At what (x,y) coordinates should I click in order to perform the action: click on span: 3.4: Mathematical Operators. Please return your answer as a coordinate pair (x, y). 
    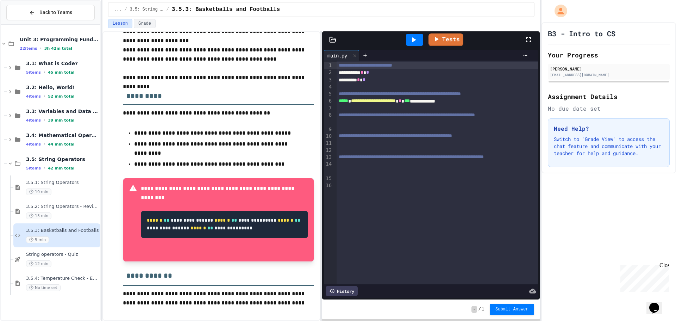
    Looking at the image, I should click on (62, 135).